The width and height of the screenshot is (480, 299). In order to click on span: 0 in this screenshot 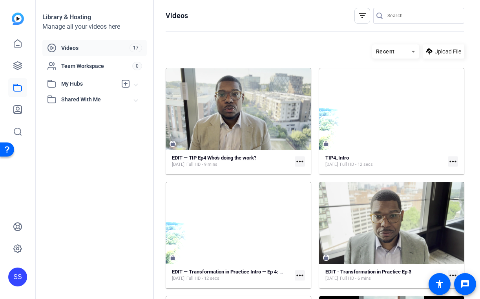, I will do `click(137, 66)`.